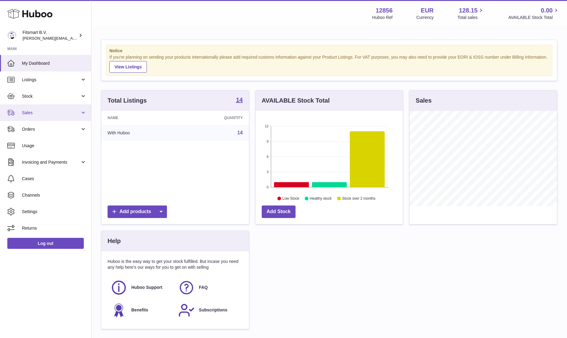 This screenshot has width=567, height=338. What do you see at coordinates (54, 195) in the screenshot?
I see `span: Channels` at bounding box center [54, 195].